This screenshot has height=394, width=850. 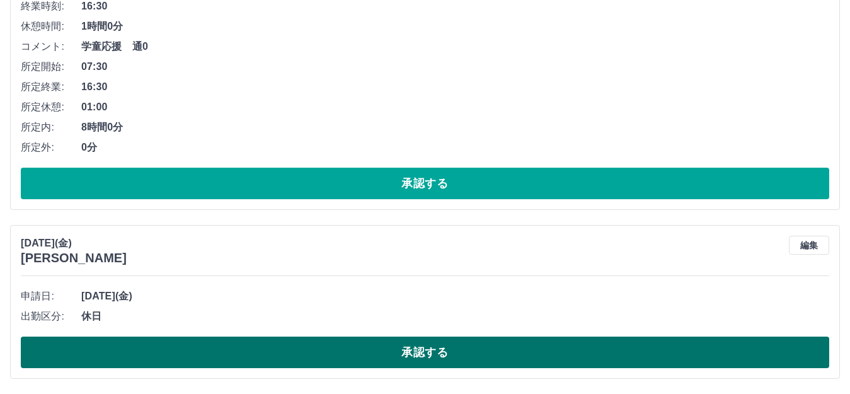 I want to click on button: 編集, so click(x=809, y=245).